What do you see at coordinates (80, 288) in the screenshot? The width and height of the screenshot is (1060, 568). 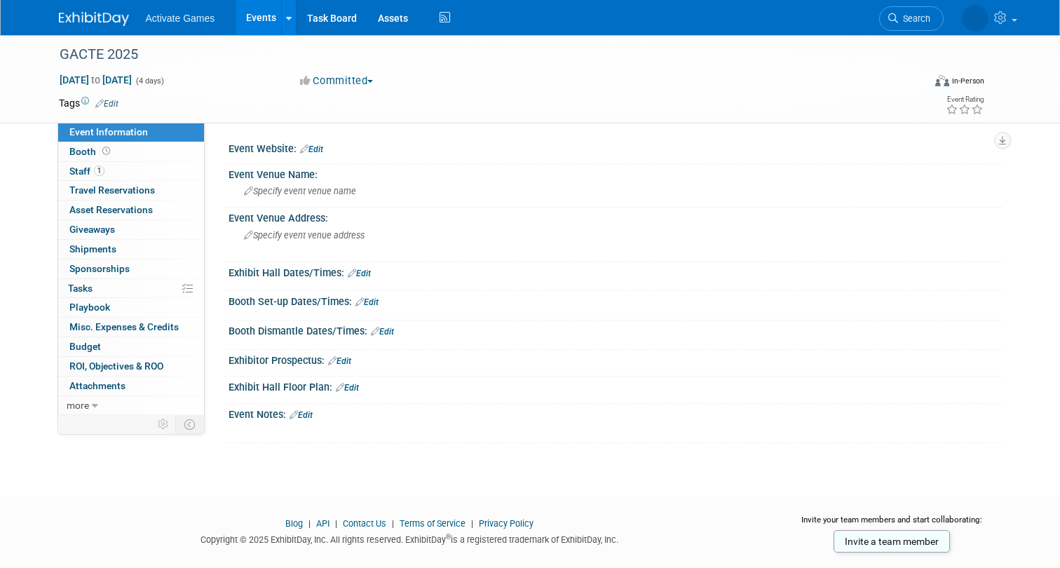 I see `span: Tasks` at bounding box center [80, 288].